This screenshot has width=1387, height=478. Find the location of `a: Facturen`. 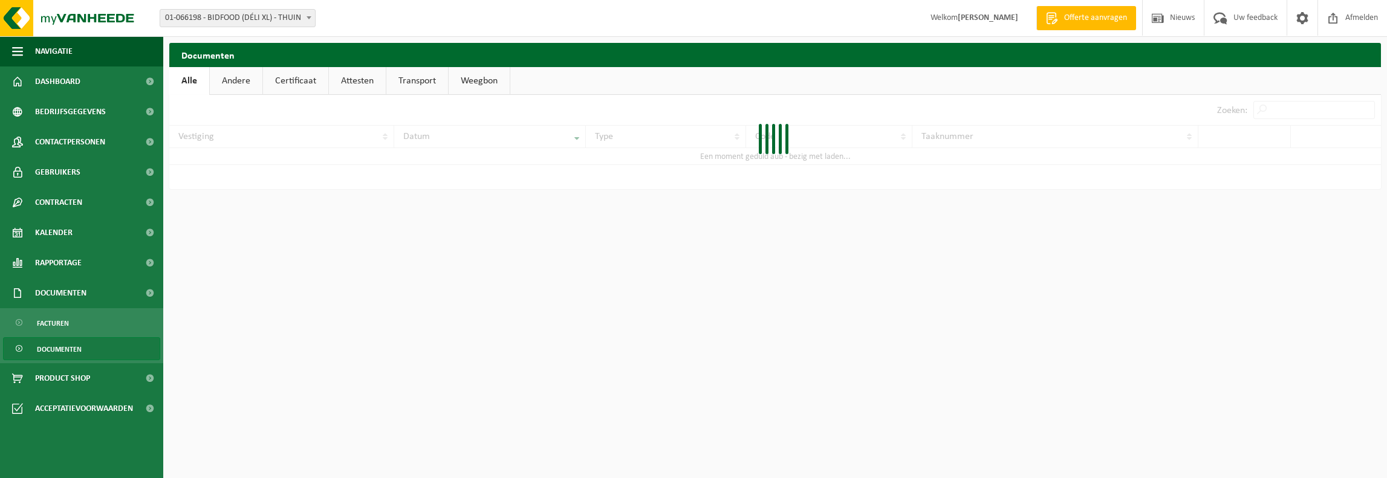

a: Facturen is located at coordinates (82, 323).